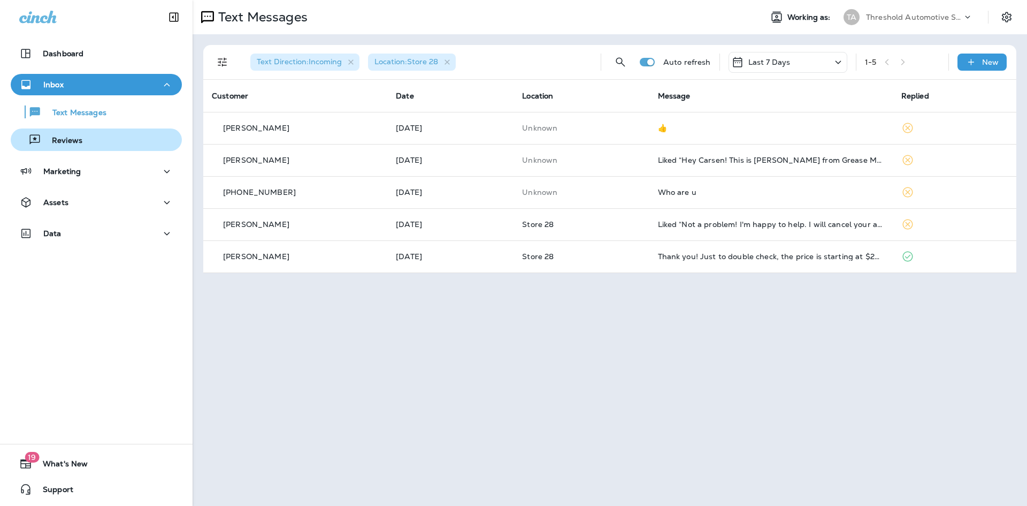  Describe the element at coordinates (1007, 17) in the screenshot. I see `button: Settings` at that location.